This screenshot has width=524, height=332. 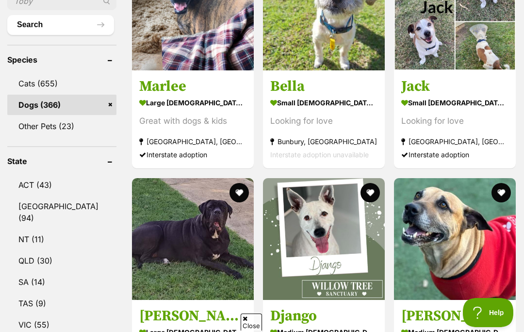 What do you see at coordinates (251, 321) in the screenshot?
I see `span: Close` at bounding box center [251, 321].